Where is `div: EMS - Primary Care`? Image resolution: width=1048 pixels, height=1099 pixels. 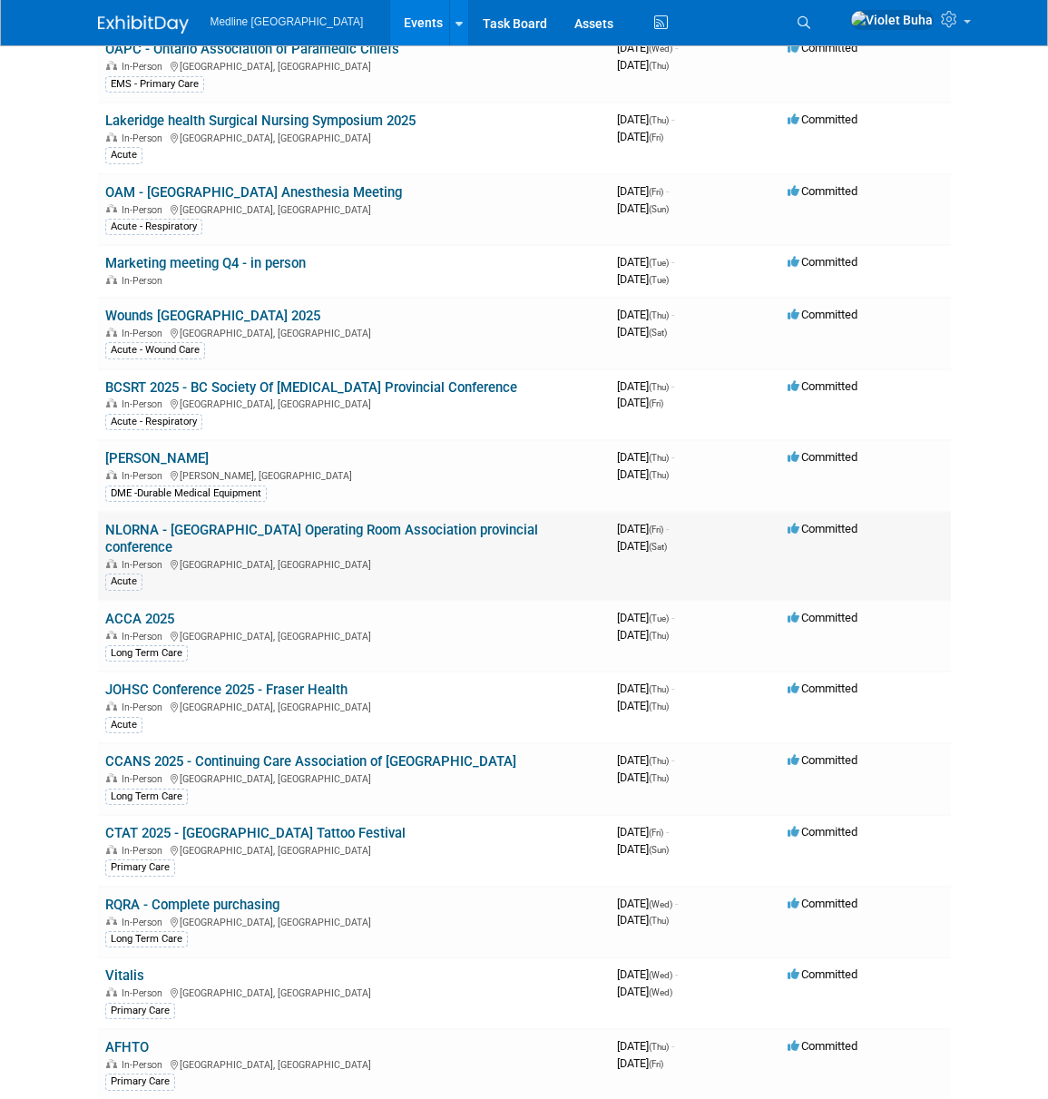
div: EMS - Primary Care is located at coordinates (154, 84).